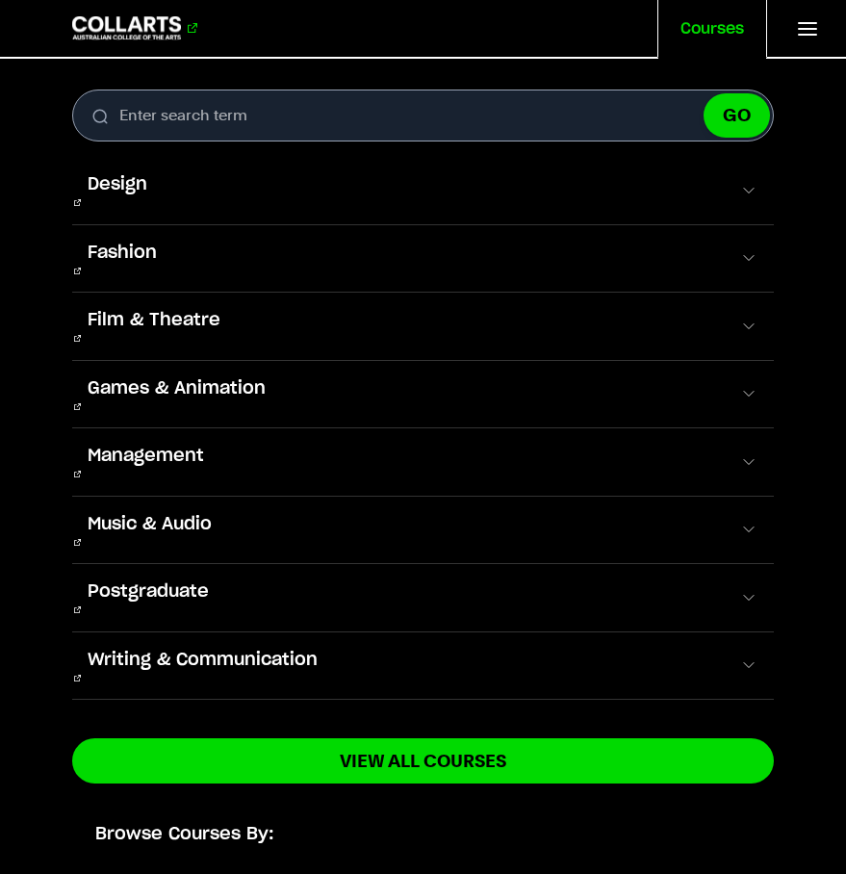  I want to click on span: Postgraduate, so click(148, 592).